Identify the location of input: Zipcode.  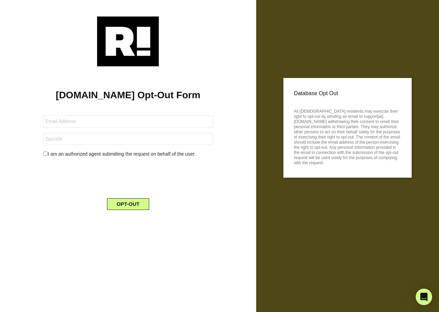
(128, 139).